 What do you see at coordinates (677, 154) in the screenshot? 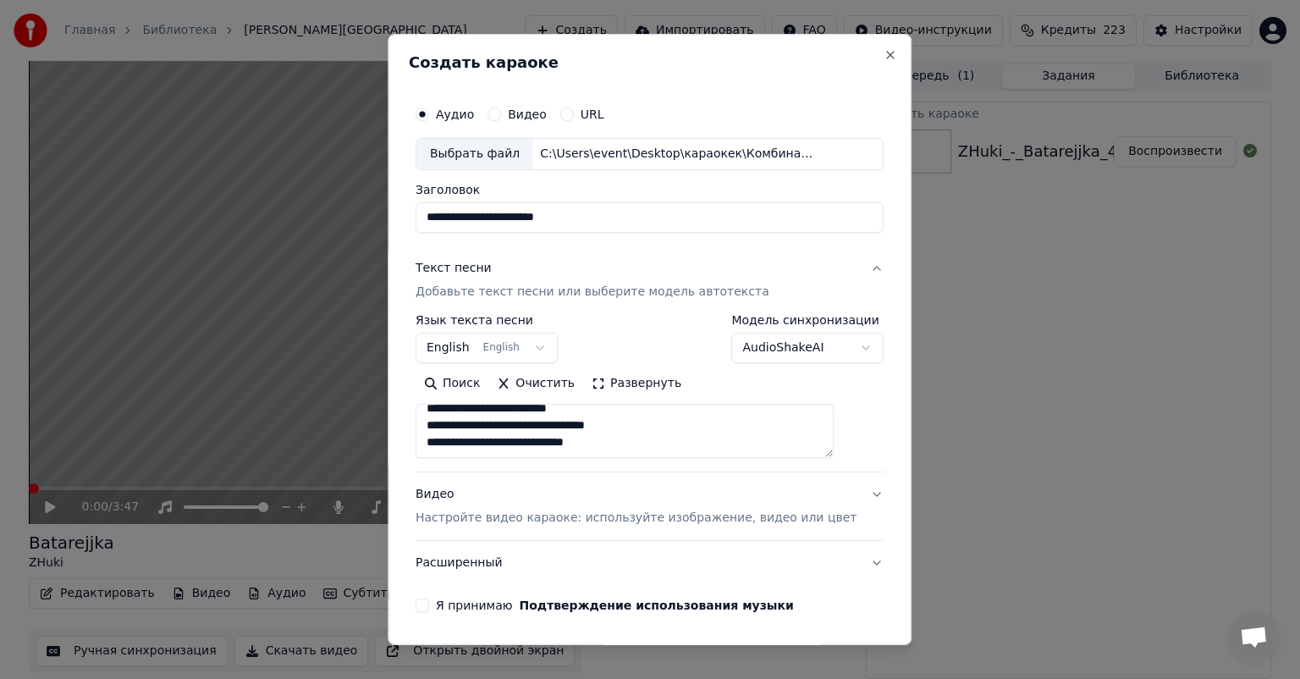
I see `div: C:\Users\event\Desktop\караокек\Комбинация - American Boy.mp3` at bounding box center [677, 154].